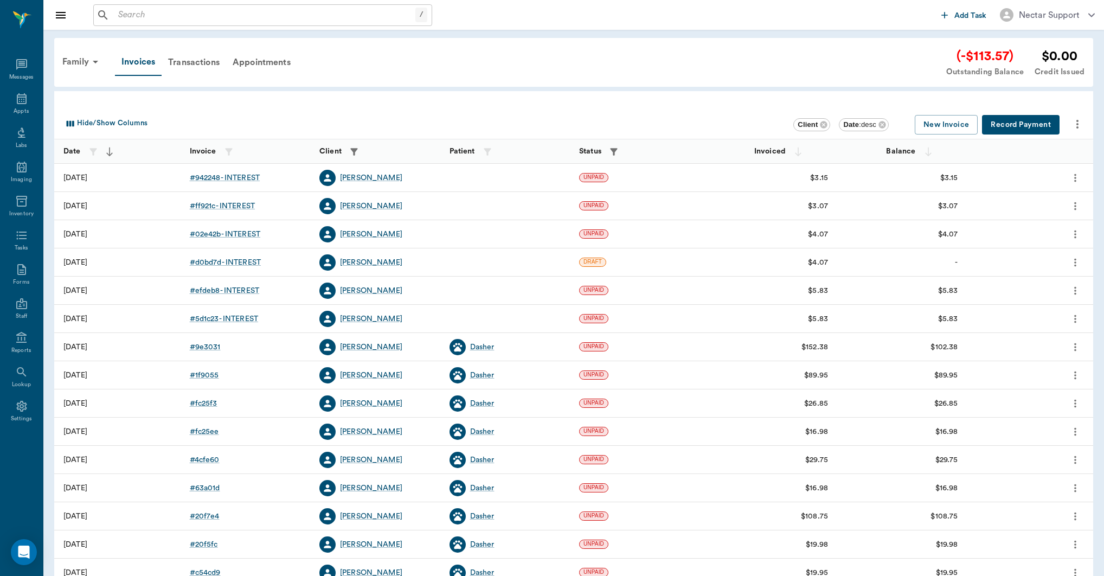 This screenshot has width=1104, height=576. I want to click on div: Outstanding Balance, so click(985, 72).